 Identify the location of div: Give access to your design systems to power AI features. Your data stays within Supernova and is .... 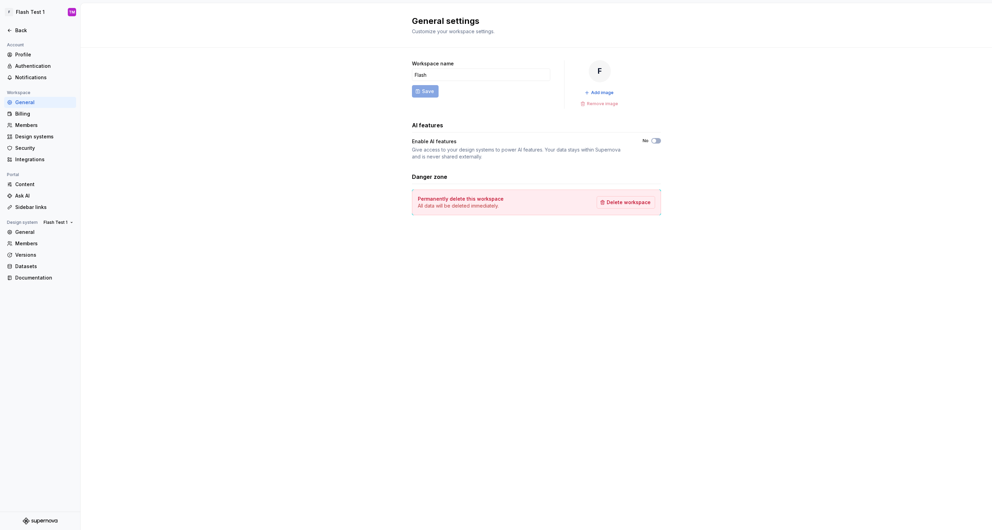
(521, 153).